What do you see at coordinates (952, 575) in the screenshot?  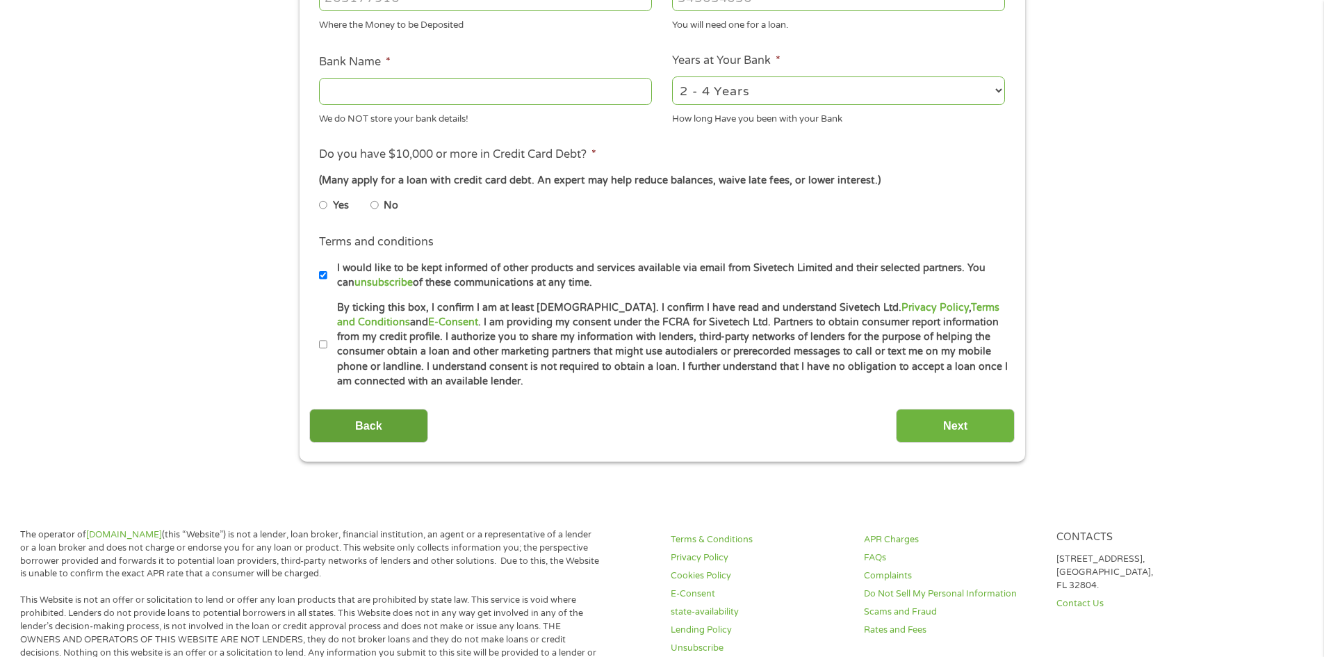 I see `a: Complaints` at bounding box center [952, 575].